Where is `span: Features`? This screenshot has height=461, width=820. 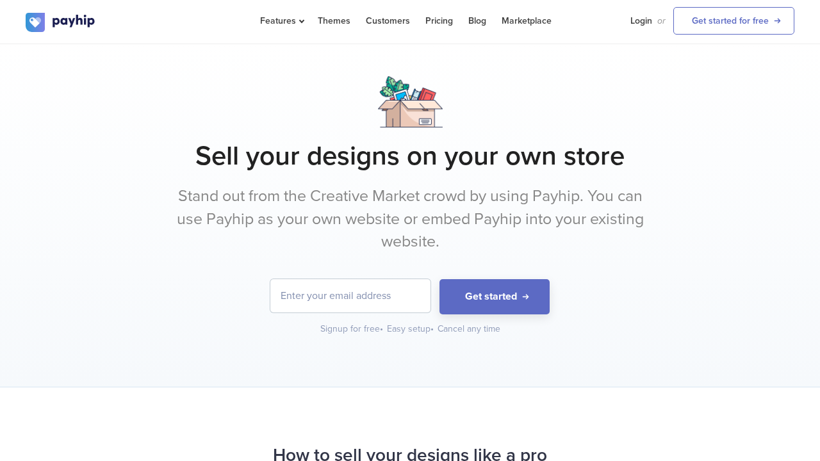
span: Features is located at coordinates (281, 20).